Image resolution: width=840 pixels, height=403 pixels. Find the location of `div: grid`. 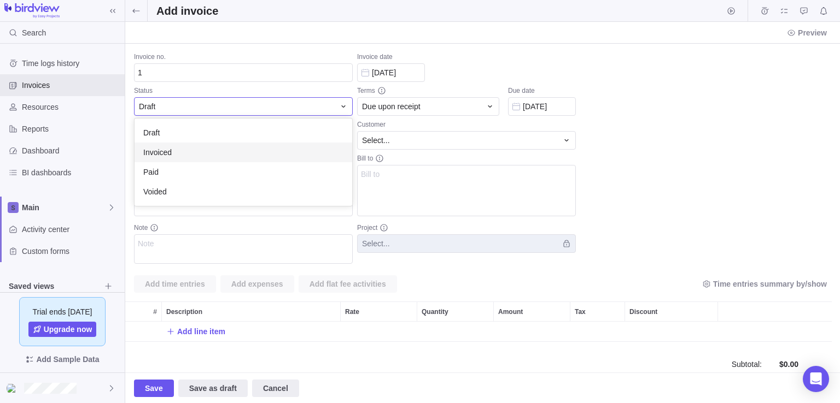

div: grid is located at coordinates (243, 162).